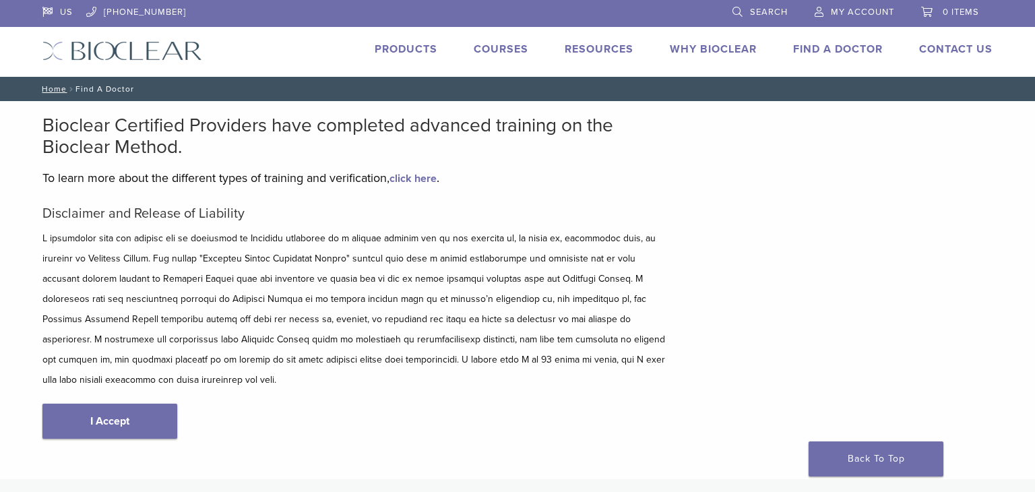 Image resolution: width=1035 pixels, height=492 pixels. I want to click on a: Find A Doctor, so click(838, 49).